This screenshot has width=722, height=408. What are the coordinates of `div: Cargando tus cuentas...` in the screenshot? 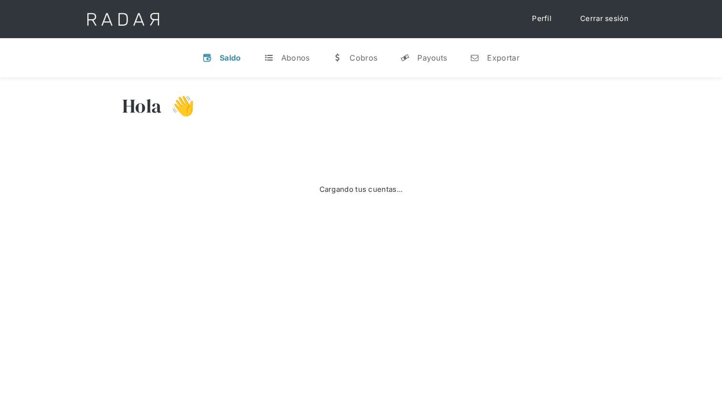 It's located at (361, 190).